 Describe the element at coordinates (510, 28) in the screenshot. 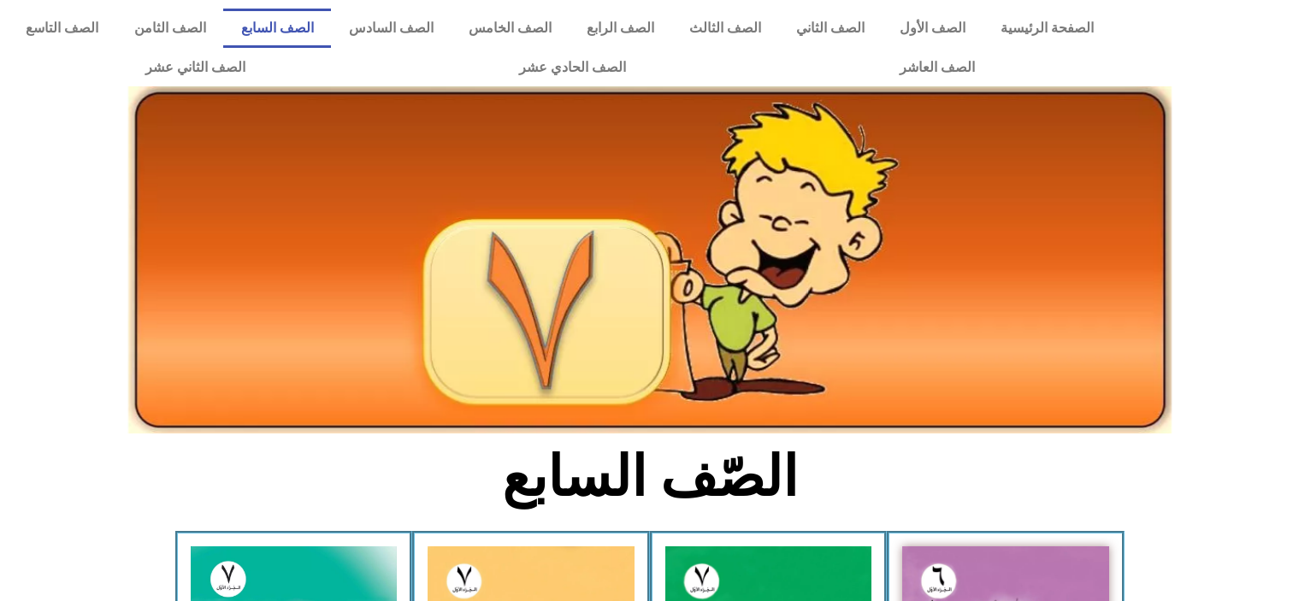

I see `a: الصف الخامس` at that location.